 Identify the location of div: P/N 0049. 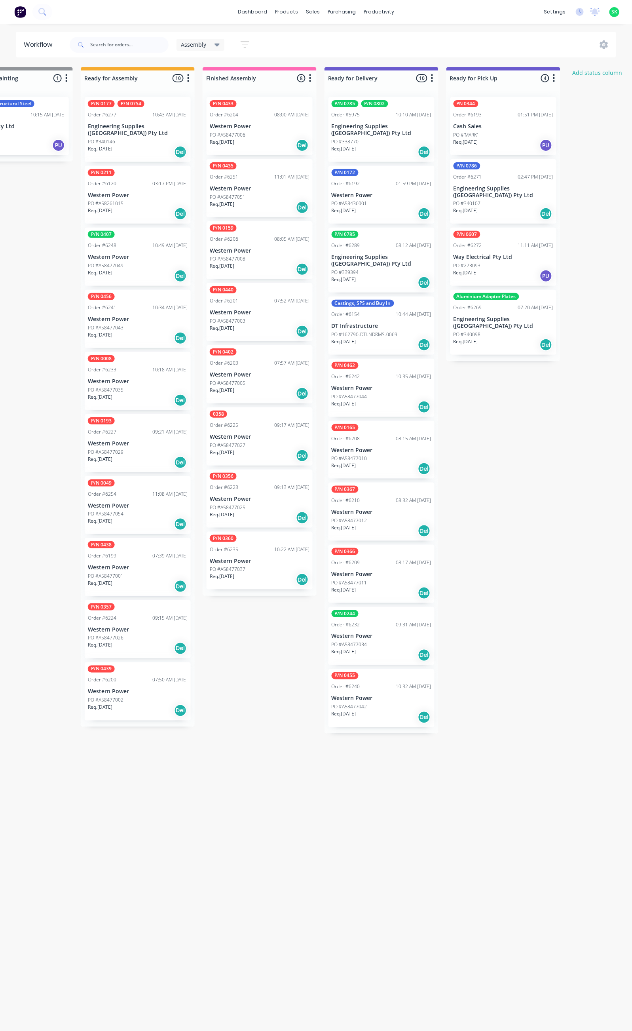
(101, 483).